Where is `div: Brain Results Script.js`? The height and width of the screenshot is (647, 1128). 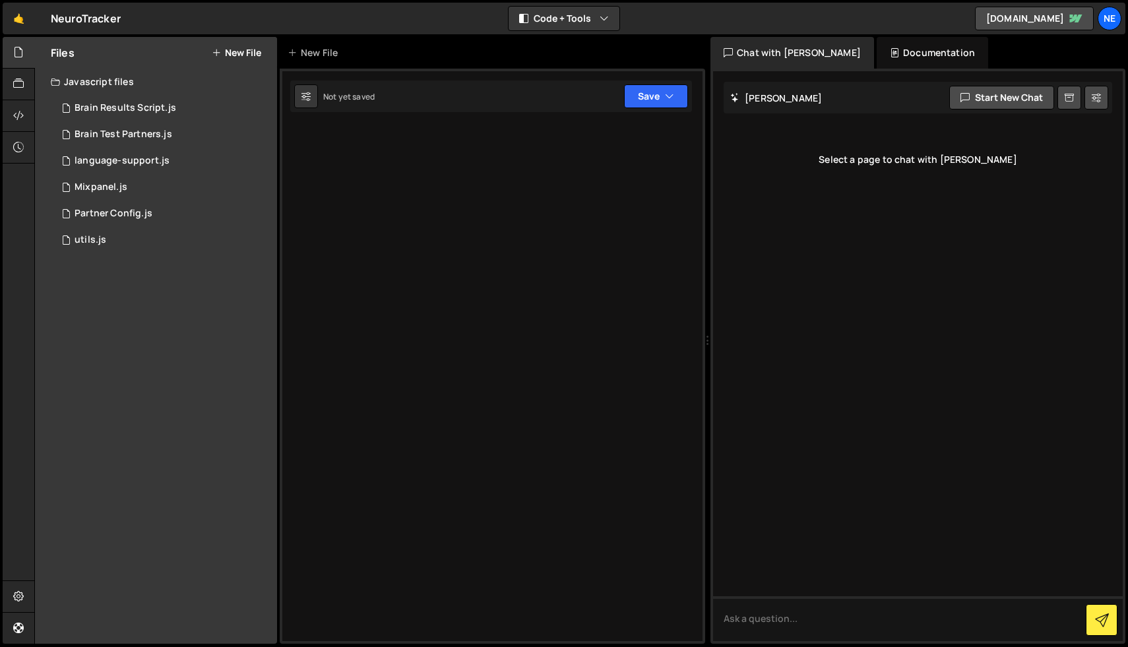 div: Brain Results Script.js is located at coordinates (125, 108).